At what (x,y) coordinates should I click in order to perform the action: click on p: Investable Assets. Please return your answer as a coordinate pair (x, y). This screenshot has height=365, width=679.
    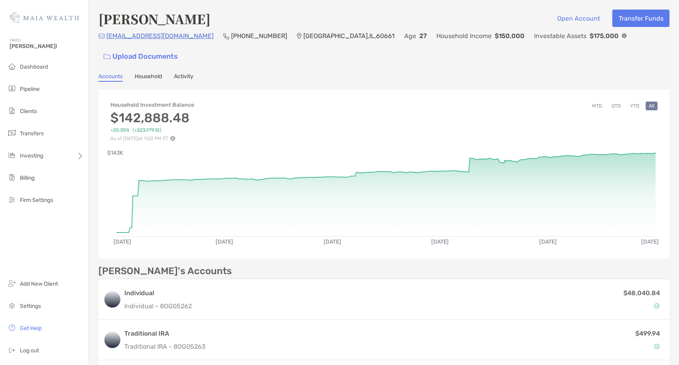
    Looking at the image, I should click on (560, 36).